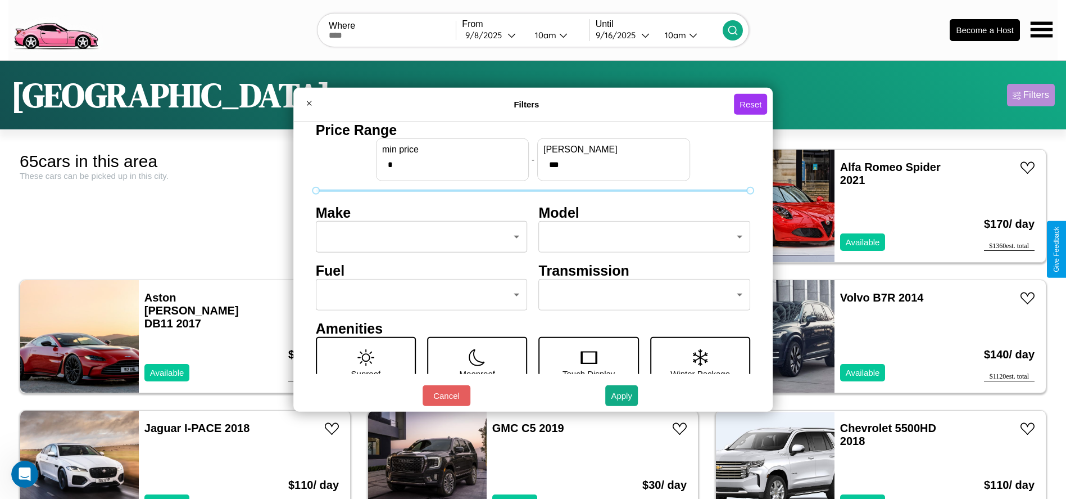  What do you see at coordinates (185, 175) in the screenshot?
I see `div: These cars can be picked up in this city.` at bounding box center [185, 175].